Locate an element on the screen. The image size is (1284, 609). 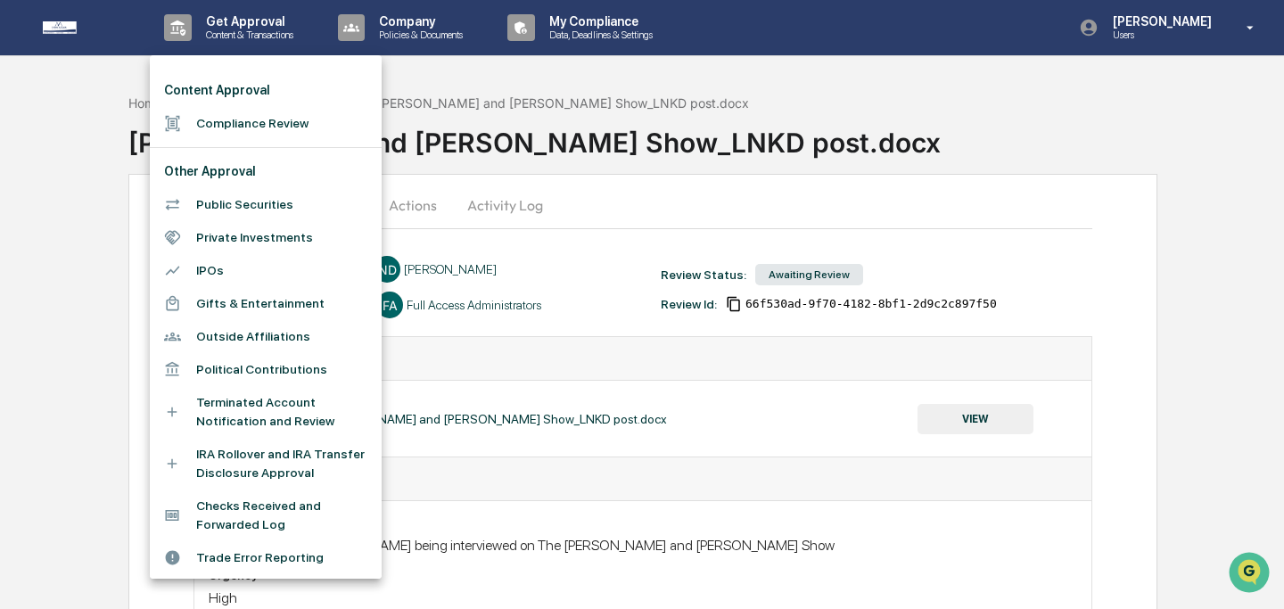
a: 🔎Data Lookup is located at coordinates (65, 267).